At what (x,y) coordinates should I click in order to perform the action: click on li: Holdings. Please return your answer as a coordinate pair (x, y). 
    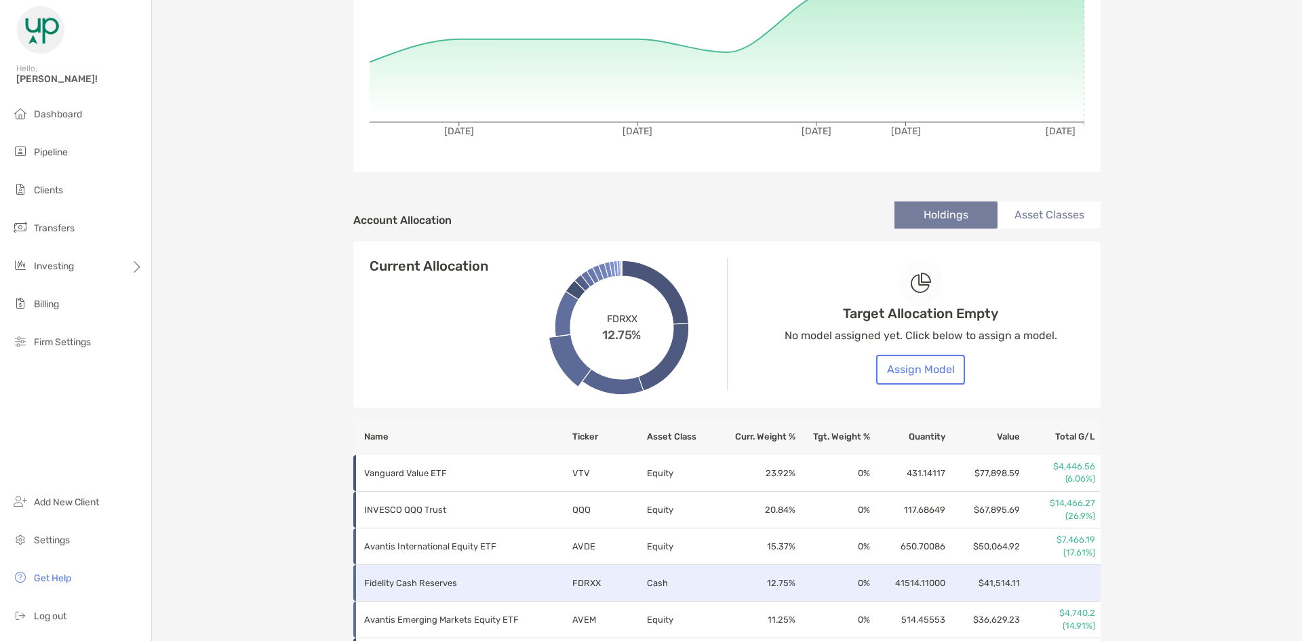
    Looking at the image, I should click on (946, 215).